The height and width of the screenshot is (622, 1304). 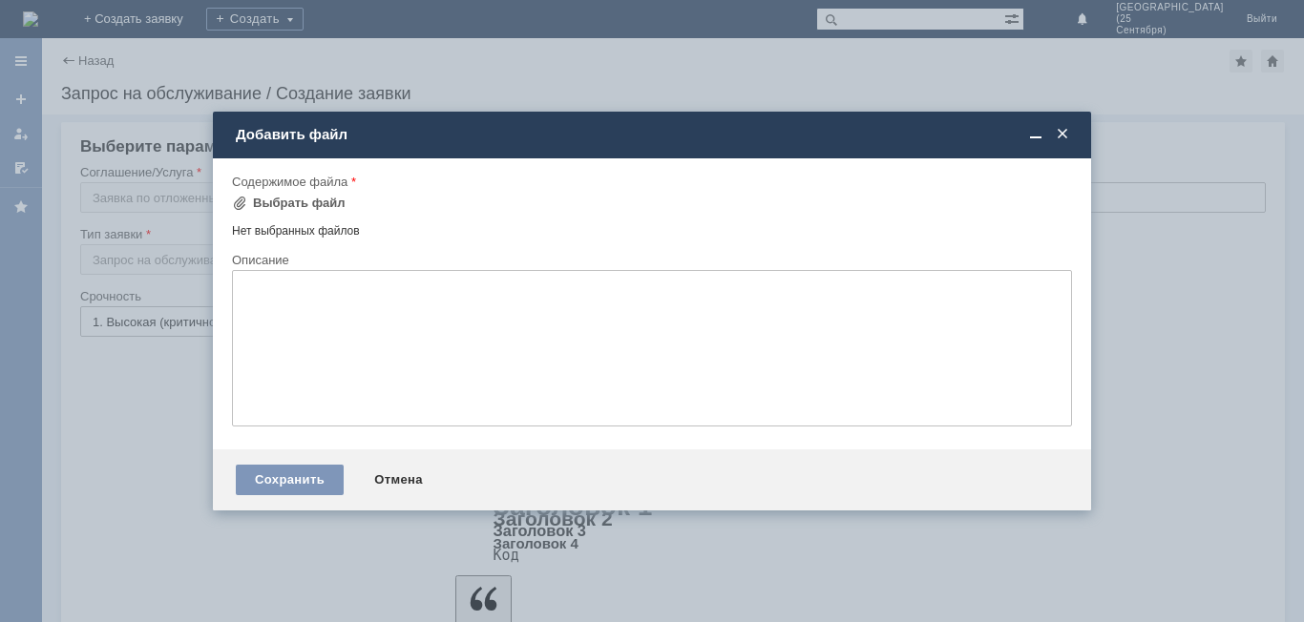 I want to click on div: Выбрать файл, so click(x=299, y=203).